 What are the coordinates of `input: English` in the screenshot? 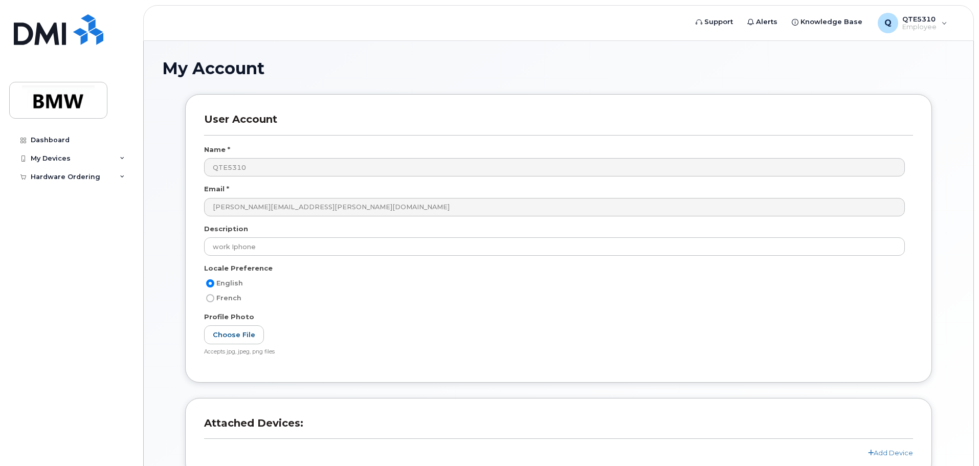 It's located at (210, 283).